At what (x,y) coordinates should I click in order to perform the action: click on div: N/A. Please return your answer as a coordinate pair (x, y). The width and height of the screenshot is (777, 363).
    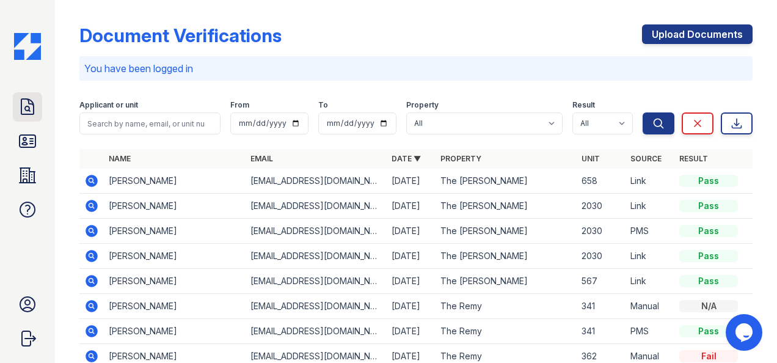
    Looking at the image, I should click on (708, 306).